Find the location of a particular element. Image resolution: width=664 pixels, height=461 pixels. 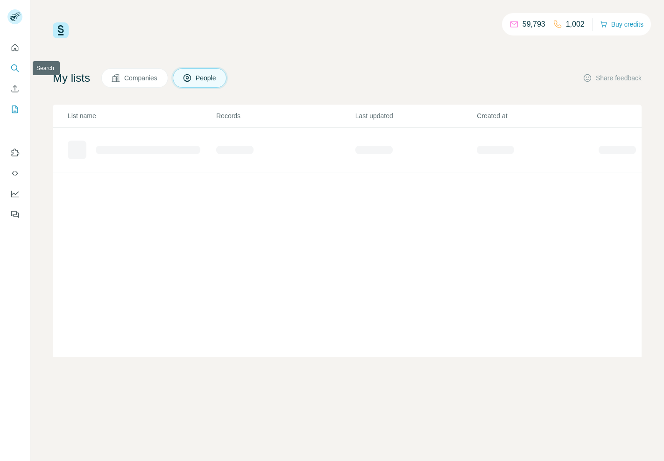

button: Enrich CSV is located at coordinates (15, 89).